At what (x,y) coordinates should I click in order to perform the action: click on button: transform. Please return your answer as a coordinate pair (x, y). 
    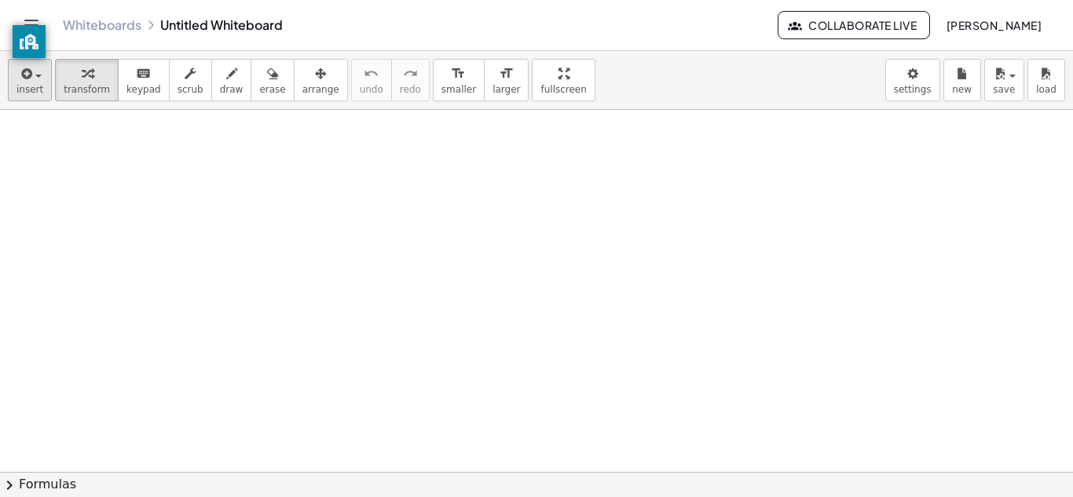
    Looking at the image, I should click on (86, 80).